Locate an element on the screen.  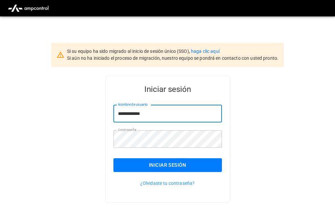
p: ¿Olvidaste tu contraseña? is located at coordinates (167, 183).